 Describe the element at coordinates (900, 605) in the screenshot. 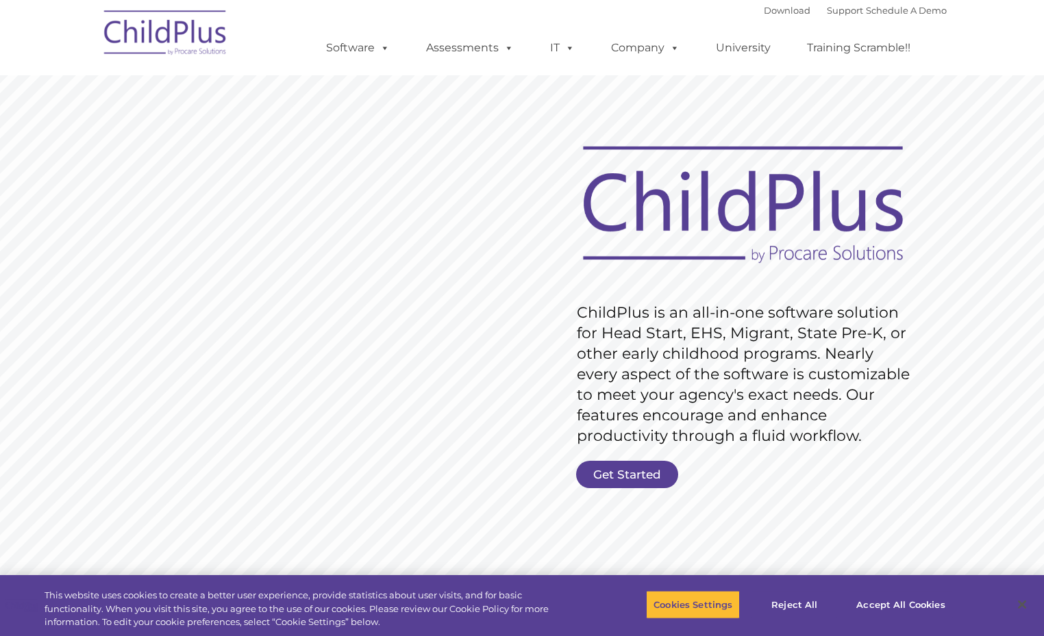

I see `button: Accept All Cookies` at that location.